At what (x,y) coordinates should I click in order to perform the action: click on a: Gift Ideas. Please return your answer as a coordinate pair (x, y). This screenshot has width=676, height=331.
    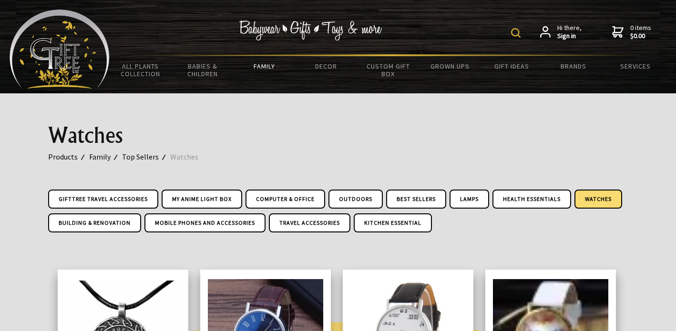
    Looking at the image, I should click on (512, 66).